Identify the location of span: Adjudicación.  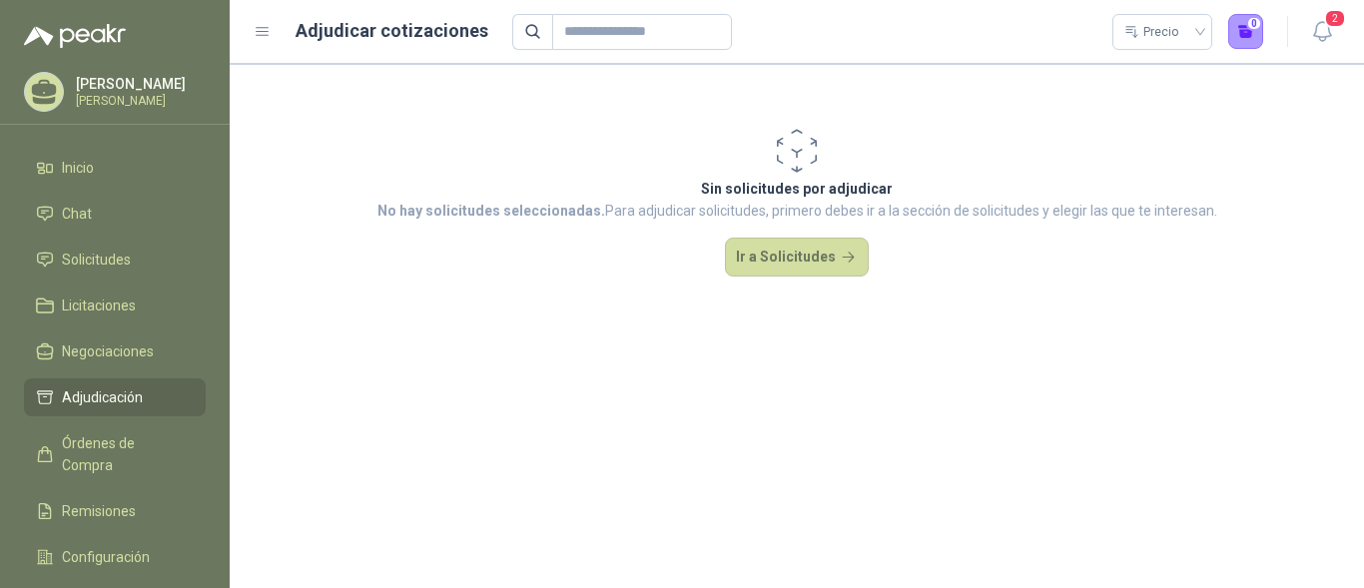
(102, 397).